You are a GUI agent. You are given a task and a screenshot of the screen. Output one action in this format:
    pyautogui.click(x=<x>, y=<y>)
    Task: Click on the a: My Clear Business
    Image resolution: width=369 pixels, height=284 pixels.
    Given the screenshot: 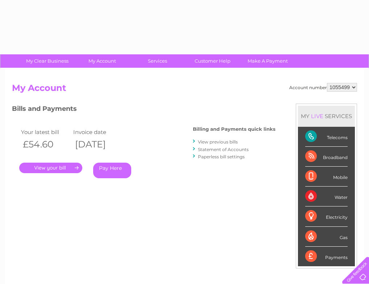 What is the action you would take?
    pyautogui.click(x=47, y=61)
    